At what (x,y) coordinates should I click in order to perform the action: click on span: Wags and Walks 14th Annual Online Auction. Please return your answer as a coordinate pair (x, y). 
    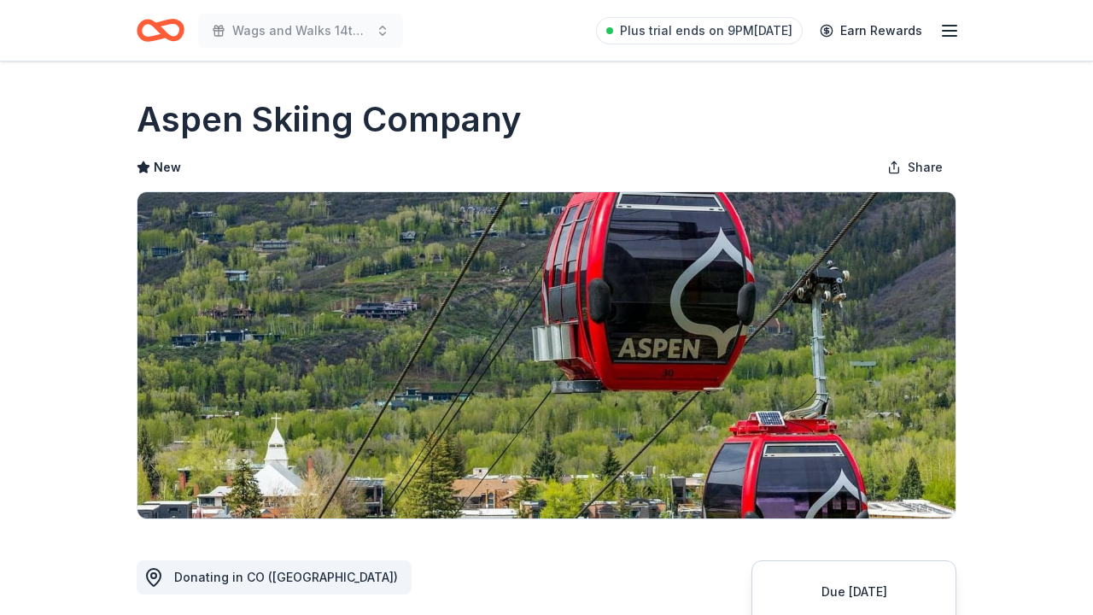
    Looking at the image, I should click on (301, 31).